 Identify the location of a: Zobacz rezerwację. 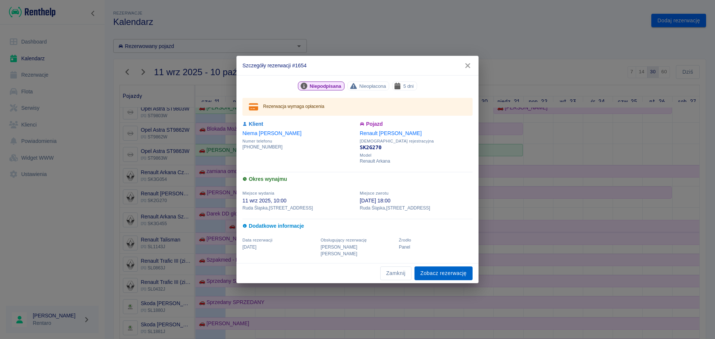
(444, 273).